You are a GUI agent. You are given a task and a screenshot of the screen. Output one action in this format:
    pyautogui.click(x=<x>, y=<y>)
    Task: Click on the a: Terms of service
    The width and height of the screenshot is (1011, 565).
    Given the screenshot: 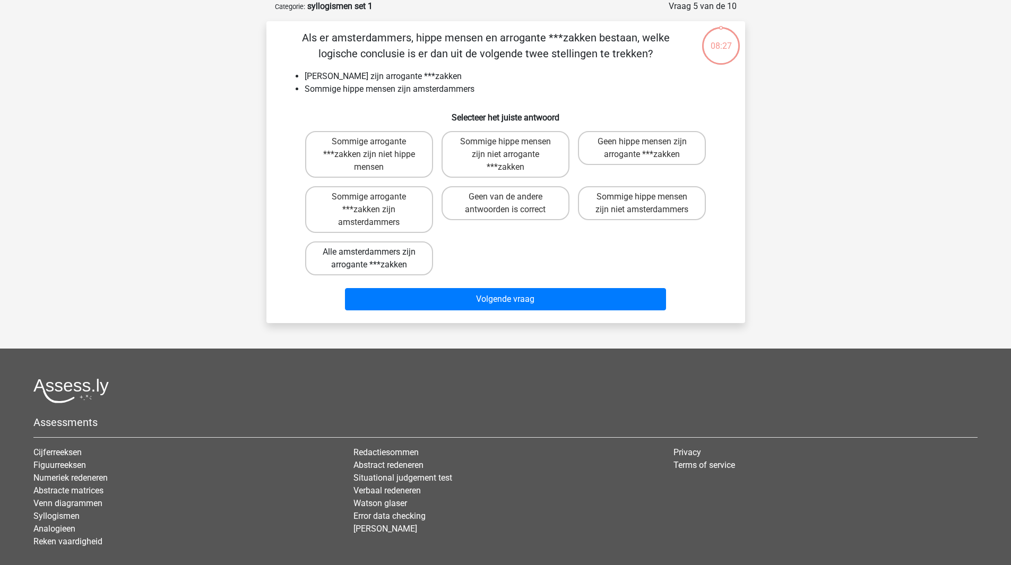 What is the action you would take?
    pyautogui.click(x=704, y=465)
    